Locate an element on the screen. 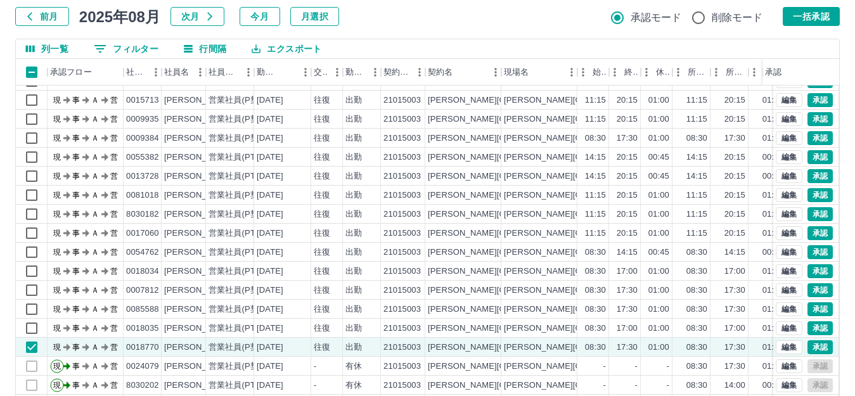 This screenshot has width=855, height=396. div: 勤務区分 is located at coordinates (356, 72).